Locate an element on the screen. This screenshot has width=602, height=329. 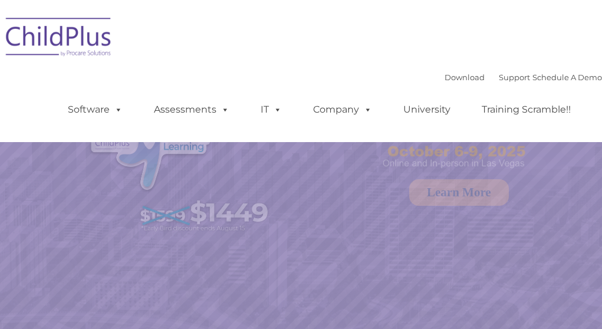
a: Schedule A Demo is located at coordinates (567, 77).